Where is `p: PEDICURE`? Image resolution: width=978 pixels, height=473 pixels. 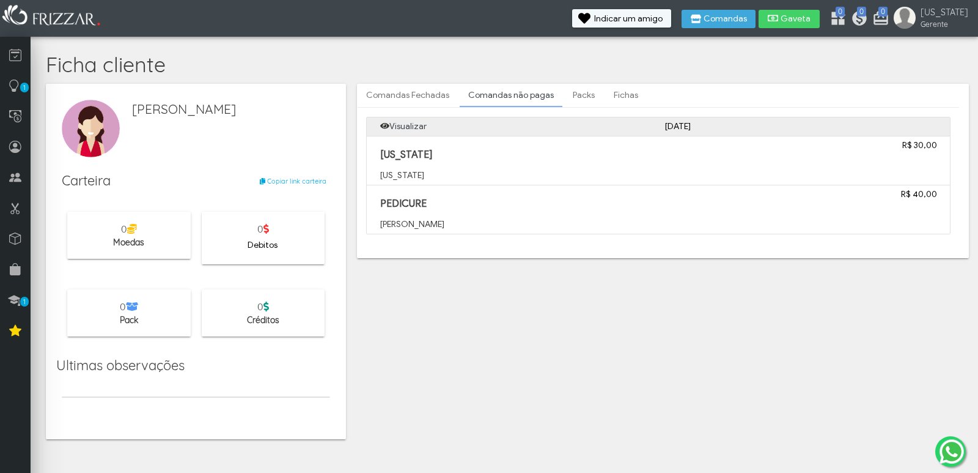 p: PEDICURE is located at coordinates (587, 204).